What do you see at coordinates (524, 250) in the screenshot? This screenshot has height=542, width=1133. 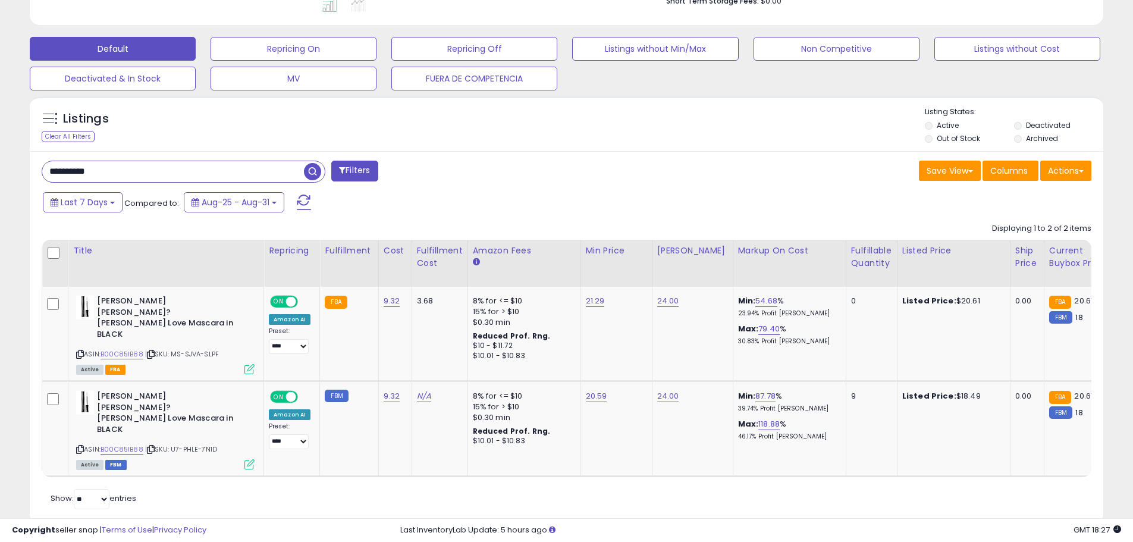 I see `div: Amazon Fees` at bounding box center [524, 250].